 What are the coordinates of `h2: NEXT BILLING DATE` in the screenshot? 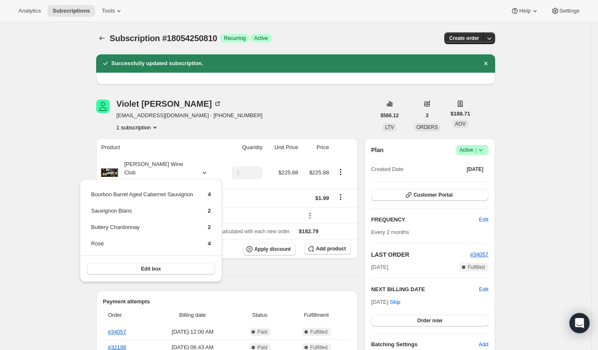 It's located at (425, 290).